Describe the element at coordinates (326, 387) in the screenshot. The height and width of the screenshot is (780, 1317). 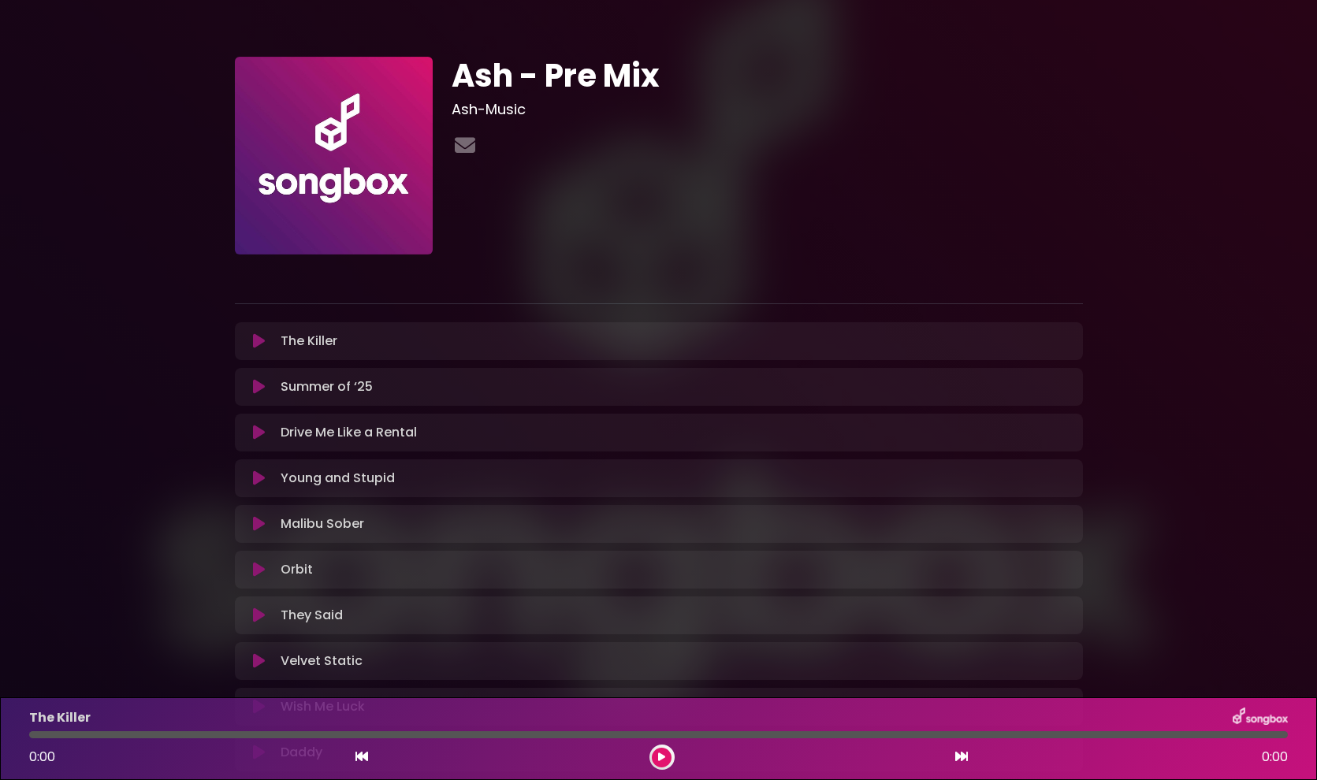
I see `p: Summer of ‘25` at that location.